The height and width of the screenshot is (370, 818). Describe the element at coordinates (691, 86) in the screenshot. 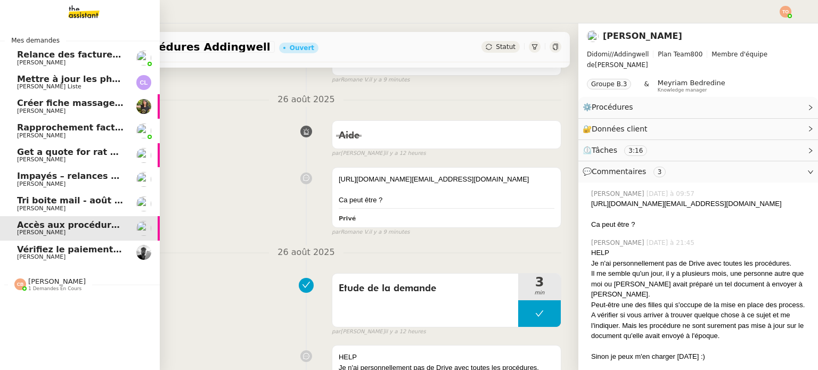

I see `app-user-label: Knowledge manager` at that location.